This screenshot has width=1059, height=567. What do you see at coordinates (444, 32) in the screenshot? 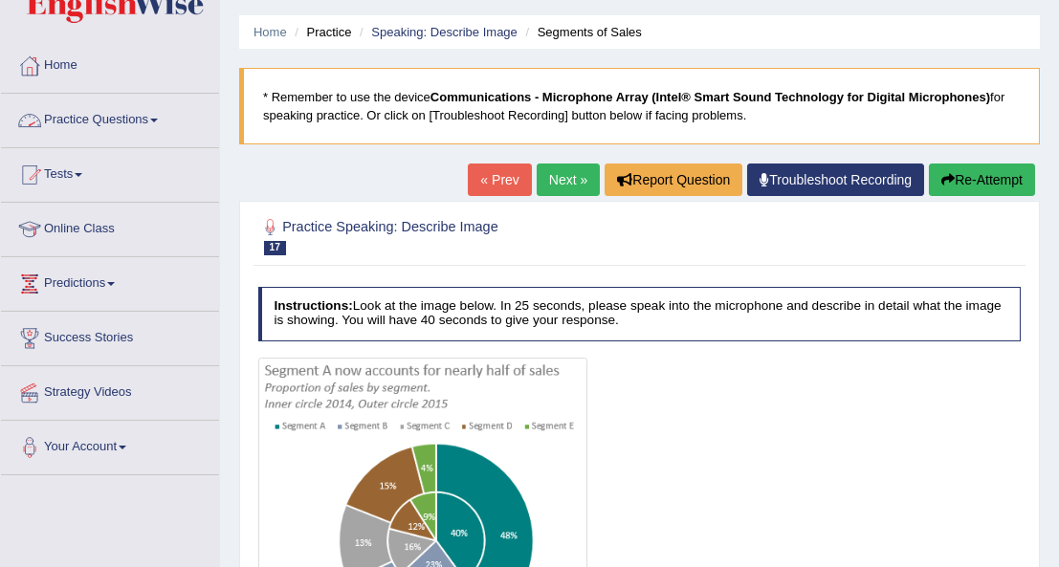
I see `a: Speaking: Describe Image` at bounding box center [444, 32].